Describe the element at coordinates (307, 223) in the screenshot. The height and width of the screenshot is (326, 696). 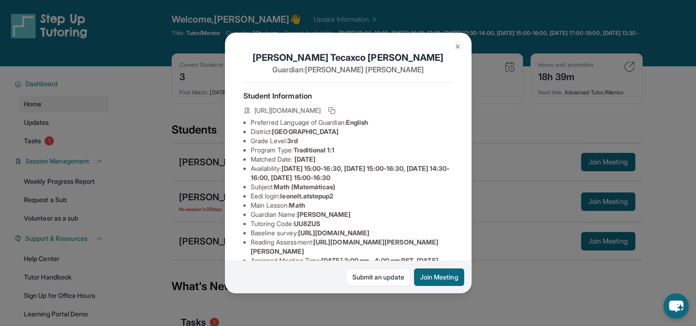
I see `span: UU8ZUS` at that location.